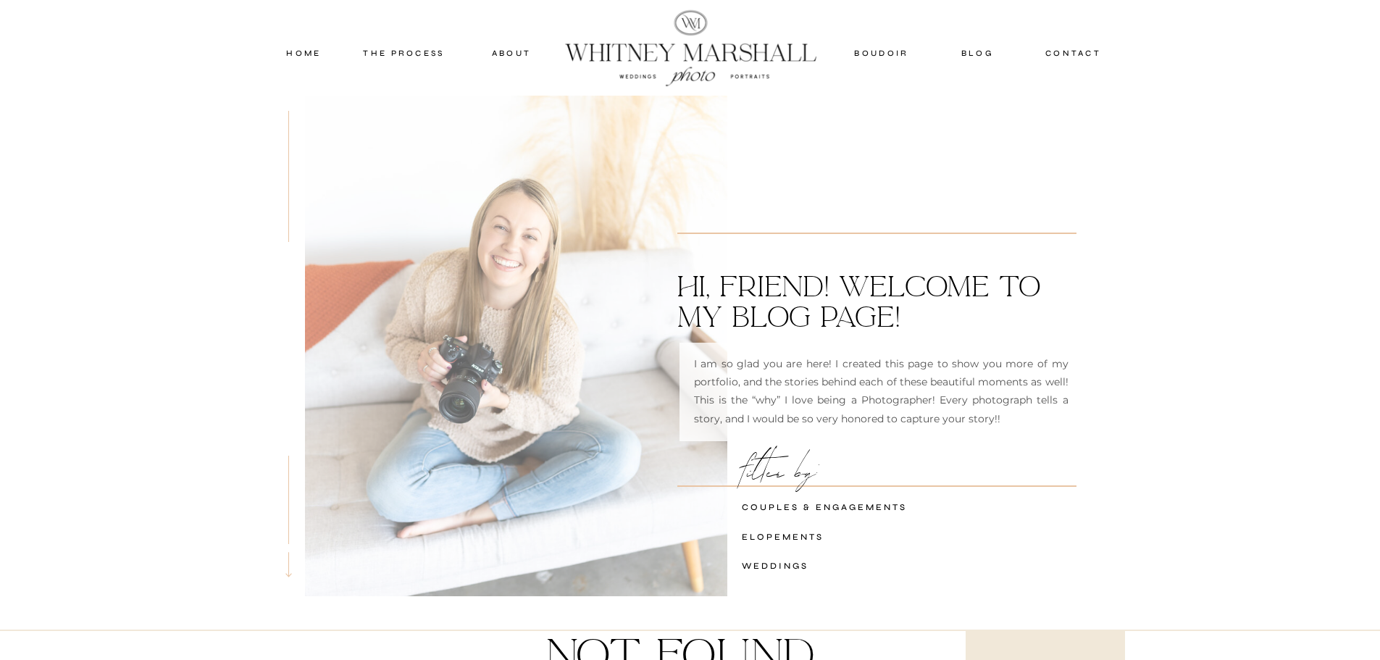 Image resolution: width=1380 pixels, height=660 pixels. What do you see at coordinates (511, 53) in the screenshot?
I see `nav: about` at bounding box center [511, 53].